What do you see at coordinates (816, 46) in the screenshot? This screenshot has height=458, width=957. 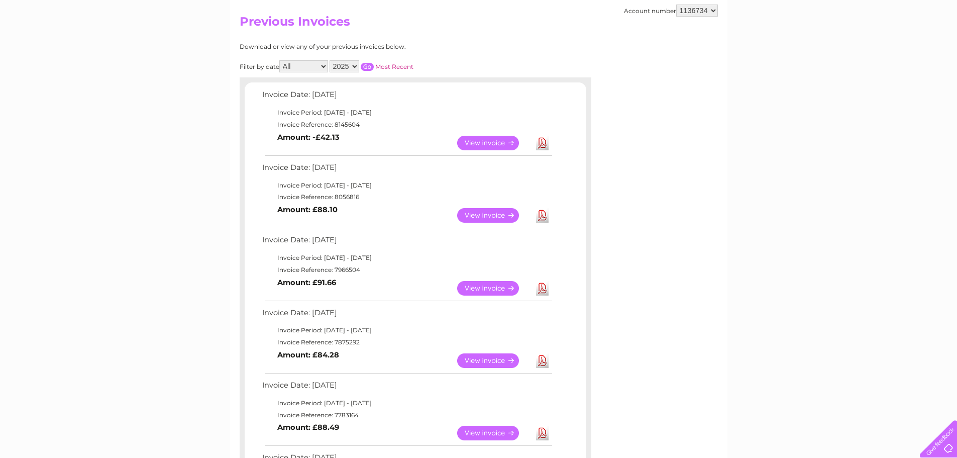 I see `a: Energy` at bounding box center [816, 46].